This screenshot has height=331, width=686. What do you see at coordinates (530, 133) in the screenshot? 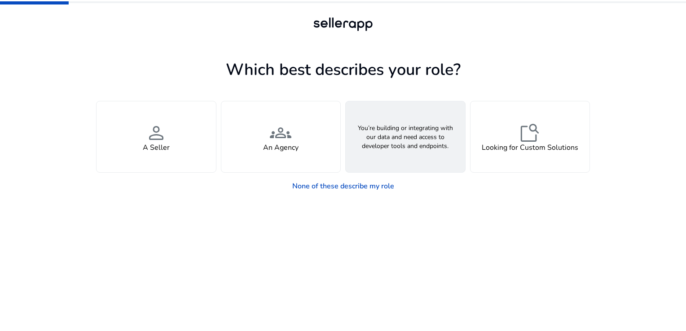
I see `span: feature_search` at bounding box center [530, 133].